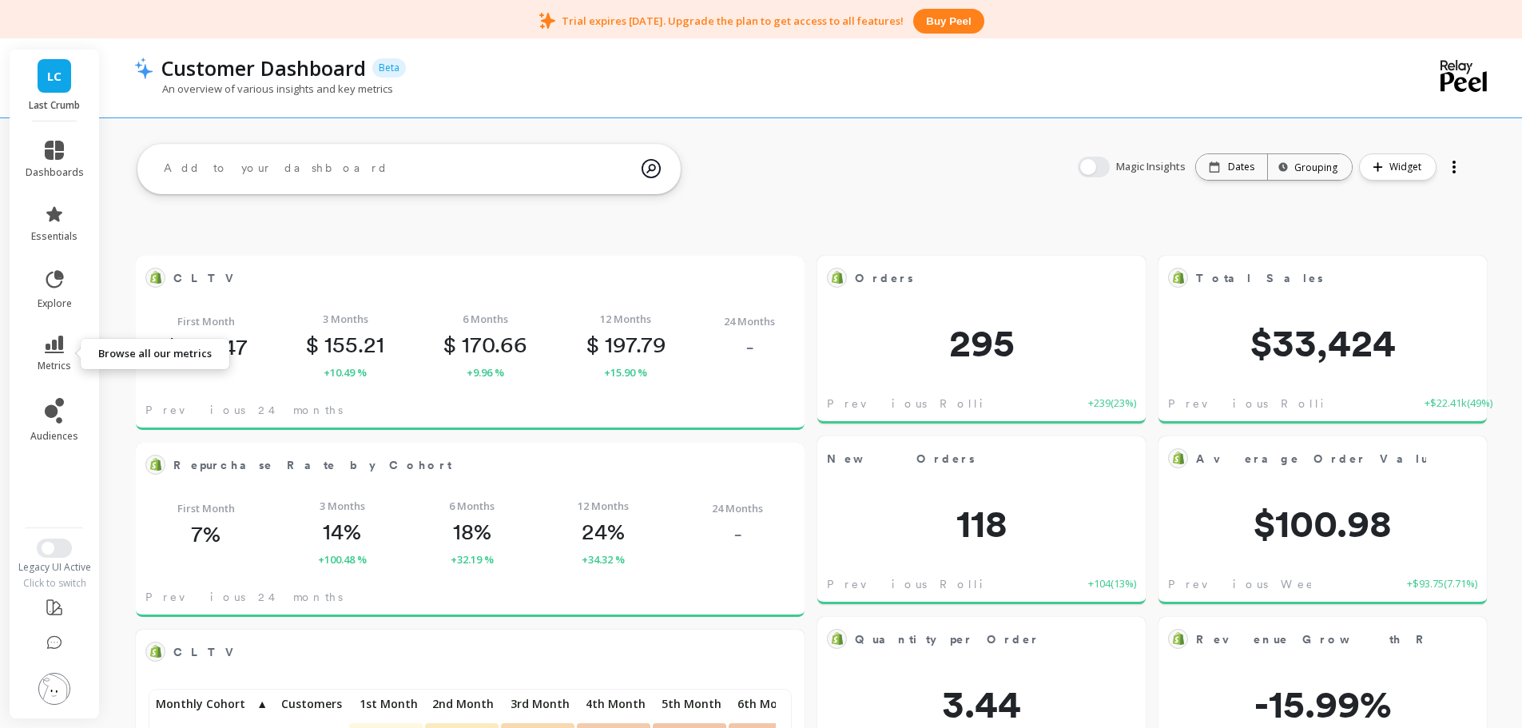  What do you see at coordinates (461, 704) in the screenshot?
I see `span: 2nd Month` at bounding box center [461, 704].